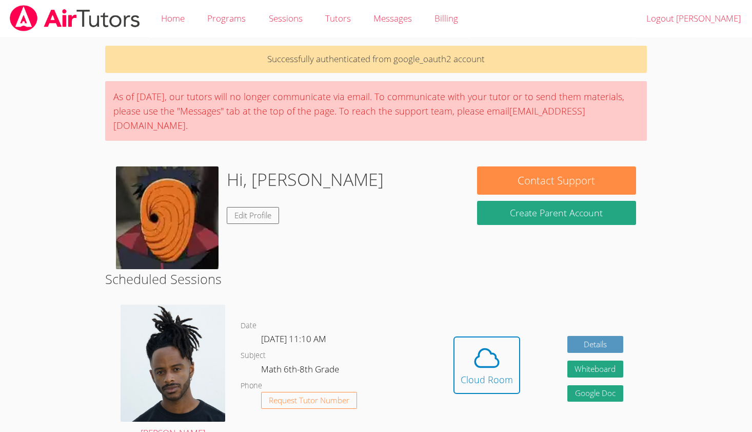 The height and width of the screenshot is (432, 752). I want to click on a: Google Doc, so click(596, 393).